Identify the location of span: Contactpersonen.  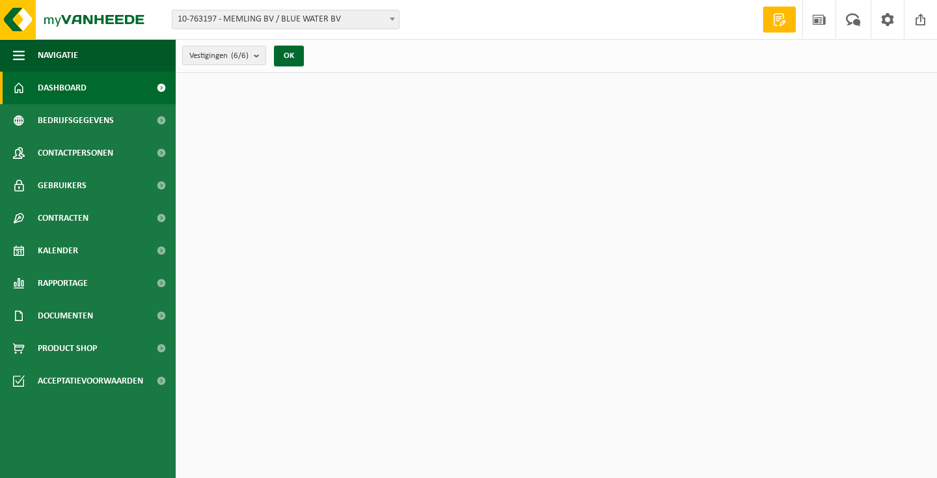
(76, 153).